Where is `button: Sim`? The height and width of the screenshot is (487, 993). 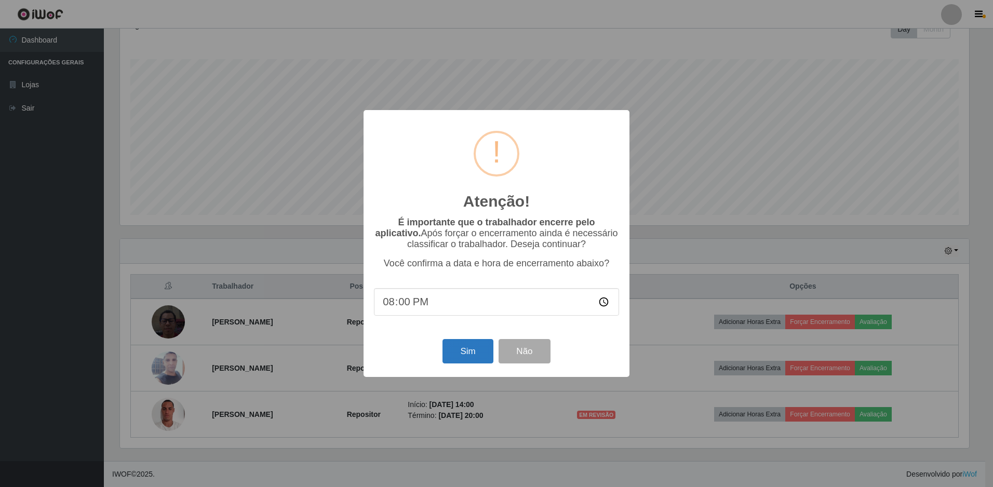 button: Sim is located at coordinates (468, 351).